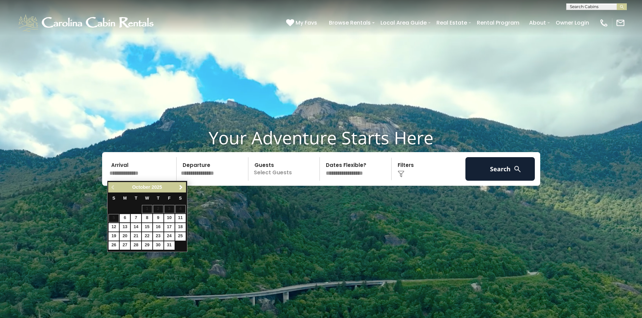 This screenshot has width=642, height=318. Describe the element at coordinates (169, 236) in the screenshot. I see `a: 24` at that location.